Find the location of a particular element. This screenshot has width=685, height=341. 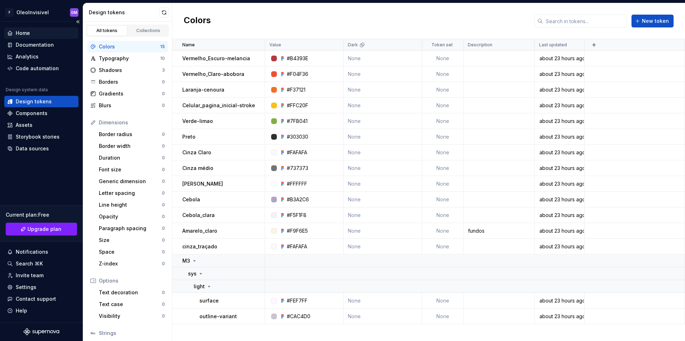

a: Invite team is located at coordinates (41, 276).